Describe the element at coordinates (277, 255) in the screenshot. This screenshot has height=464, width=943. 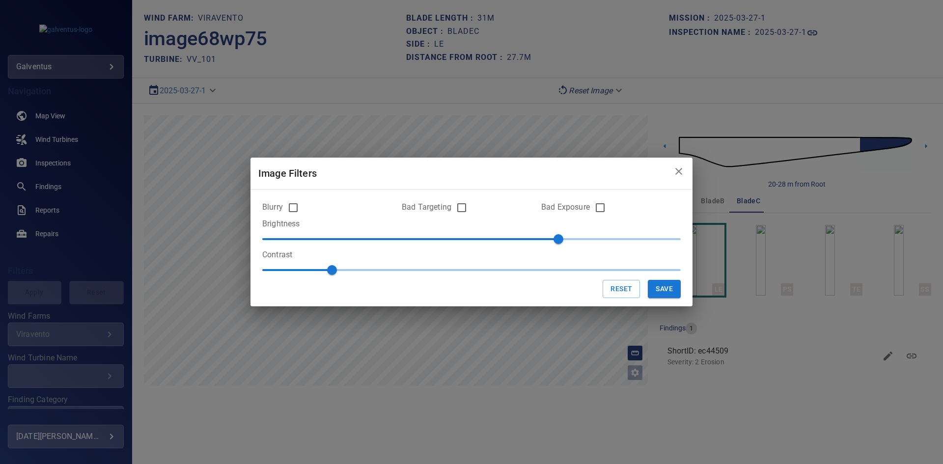
I see `label: Contrast` at that location.